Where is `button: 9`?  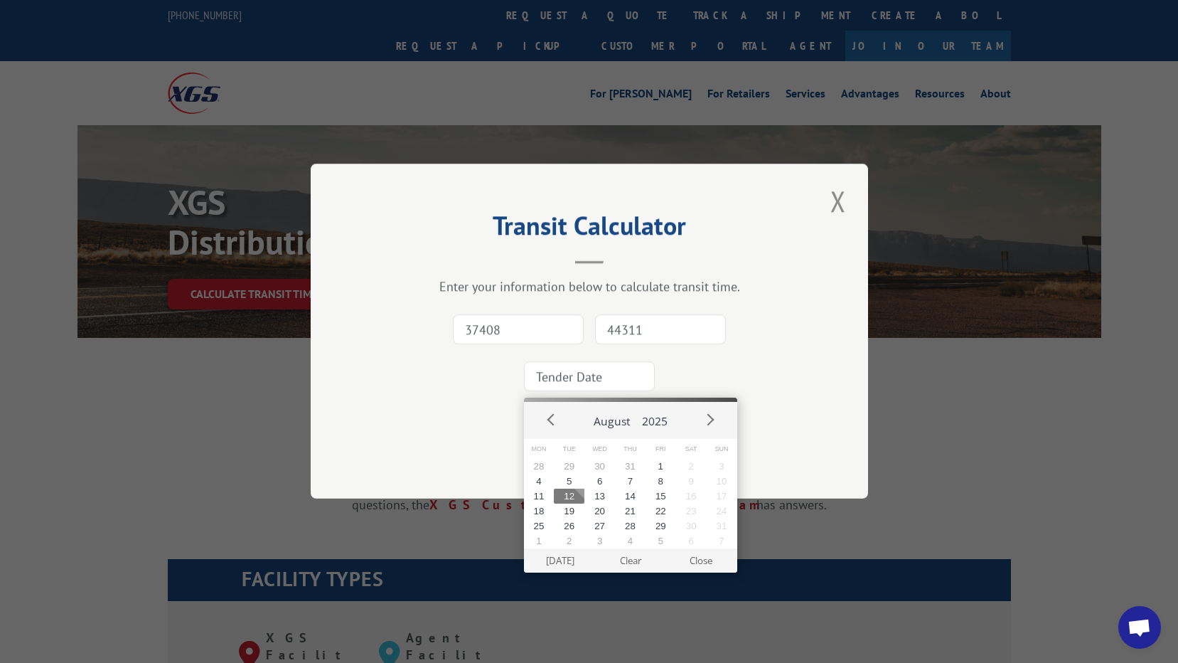
button: 9 is located at coordinates (691, 481).